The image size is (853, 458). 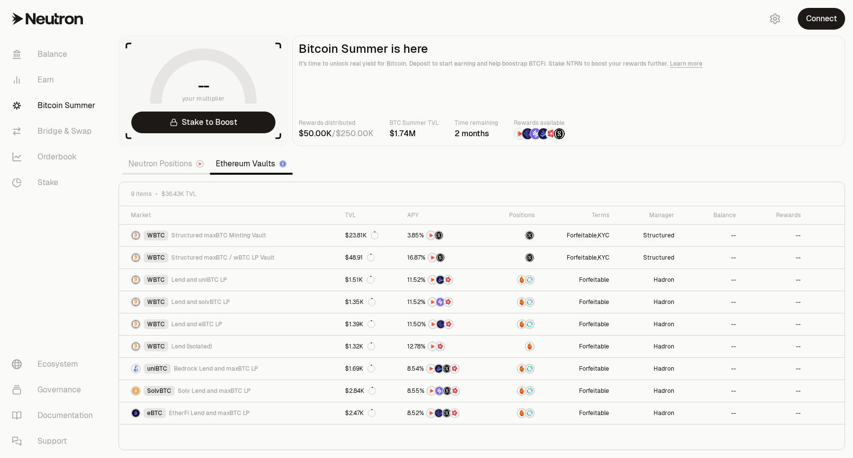 What do you see at coordinates (445, 280) in the screenshot?
I see `button: NTRNBedrock DiamondsMars Fragments` at bounding box center [445, 280].